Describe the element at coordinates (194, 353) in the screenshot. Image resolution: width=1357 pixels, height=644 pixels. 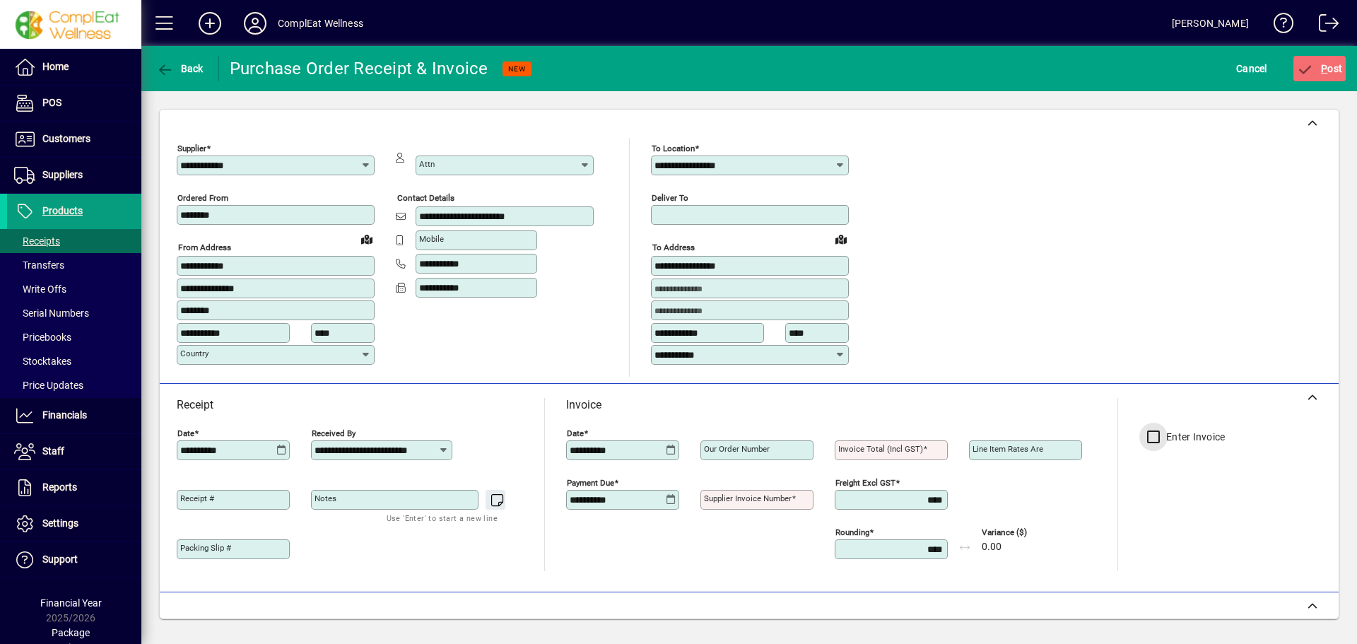
I see `mat-label: Country` at that location.